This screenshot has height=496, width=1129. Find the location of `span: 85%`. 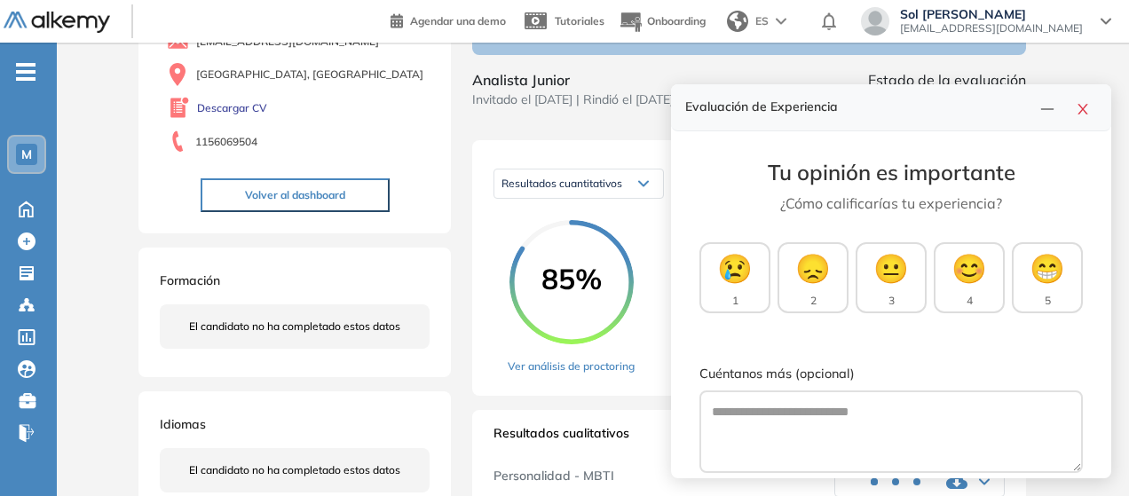

span: 85% is located at coordinates (571, 279).